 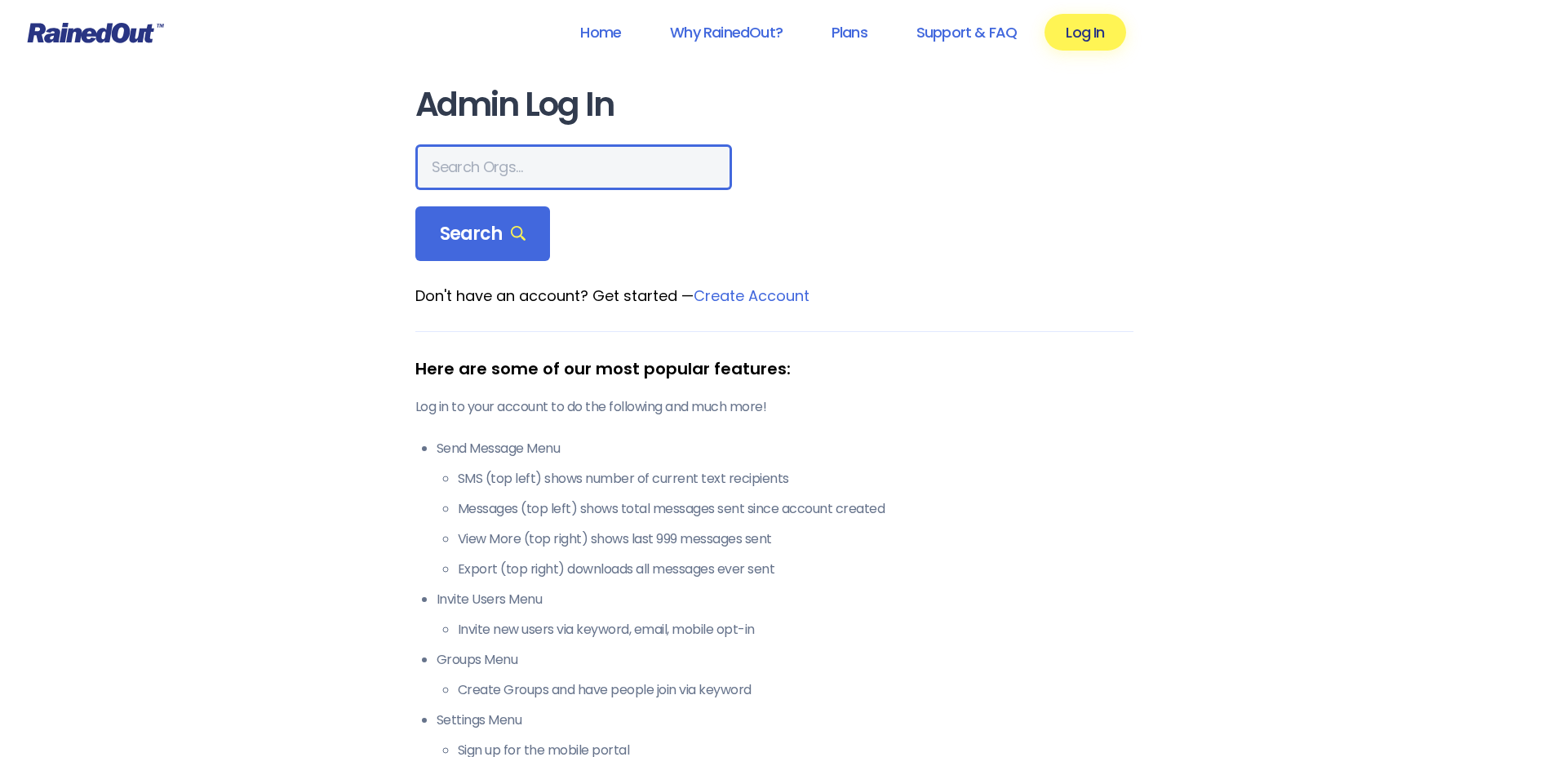 I want to click on li: Create Groups and have people join via keyword, so click(x=796, y=691).